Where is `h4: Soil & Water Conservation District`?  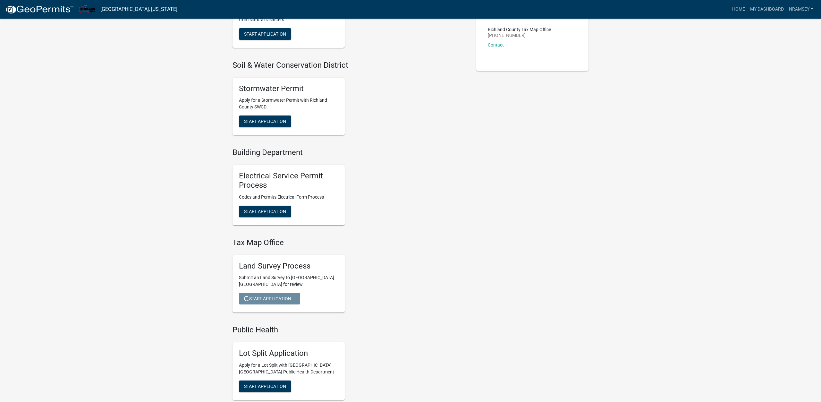
h4: Soil & Water Conservation District is located at coordinates (349, 65).